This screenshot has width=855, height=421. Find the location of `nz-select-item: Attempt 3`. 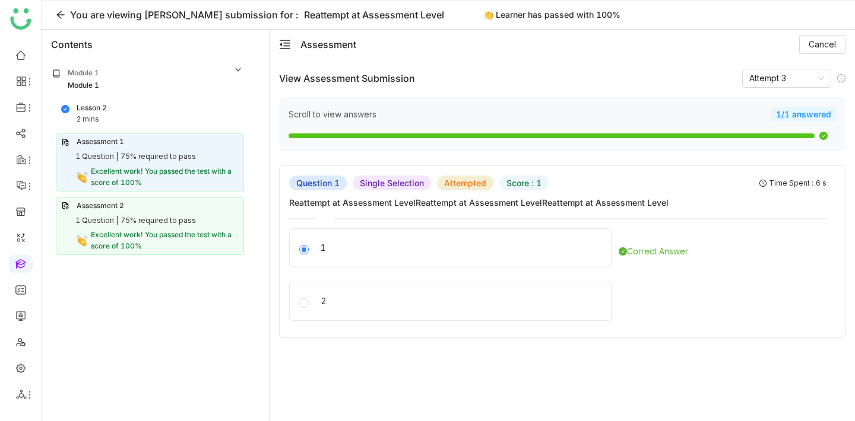

nz-select-item: Attempt 3 is located at coordinates (787, 78).